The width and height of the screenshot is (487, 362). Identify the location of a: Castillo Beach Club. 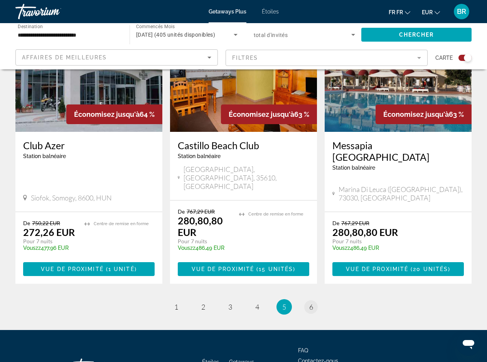
(243, 145).